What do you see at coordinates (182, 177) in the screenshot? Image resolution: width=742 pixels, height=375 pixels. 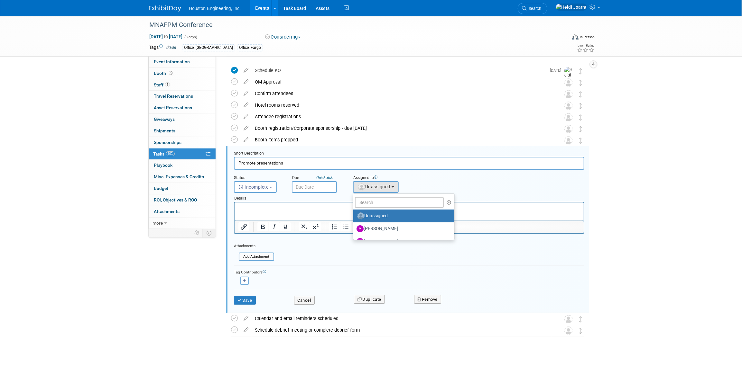 I see `a: Misc. Expenses & Credits` at bounding box center [182, 177].